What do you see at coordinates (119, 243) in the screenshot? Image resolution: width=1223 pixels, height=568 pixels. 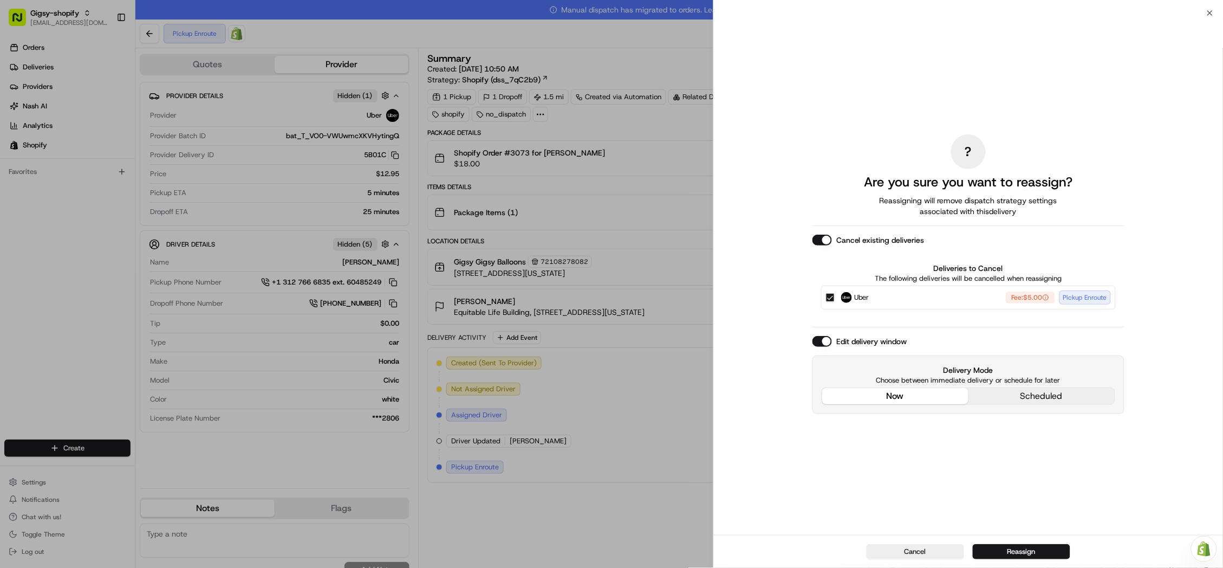 I see `span: Pylon` at bounding box center [119, 243].